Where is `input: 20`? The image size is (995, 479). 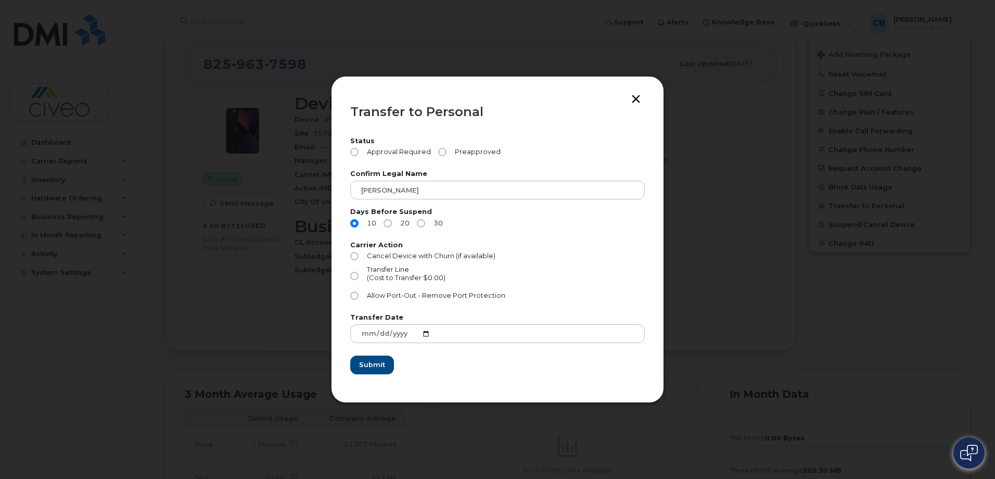 input: 20 is located at coordinates (388, 223).